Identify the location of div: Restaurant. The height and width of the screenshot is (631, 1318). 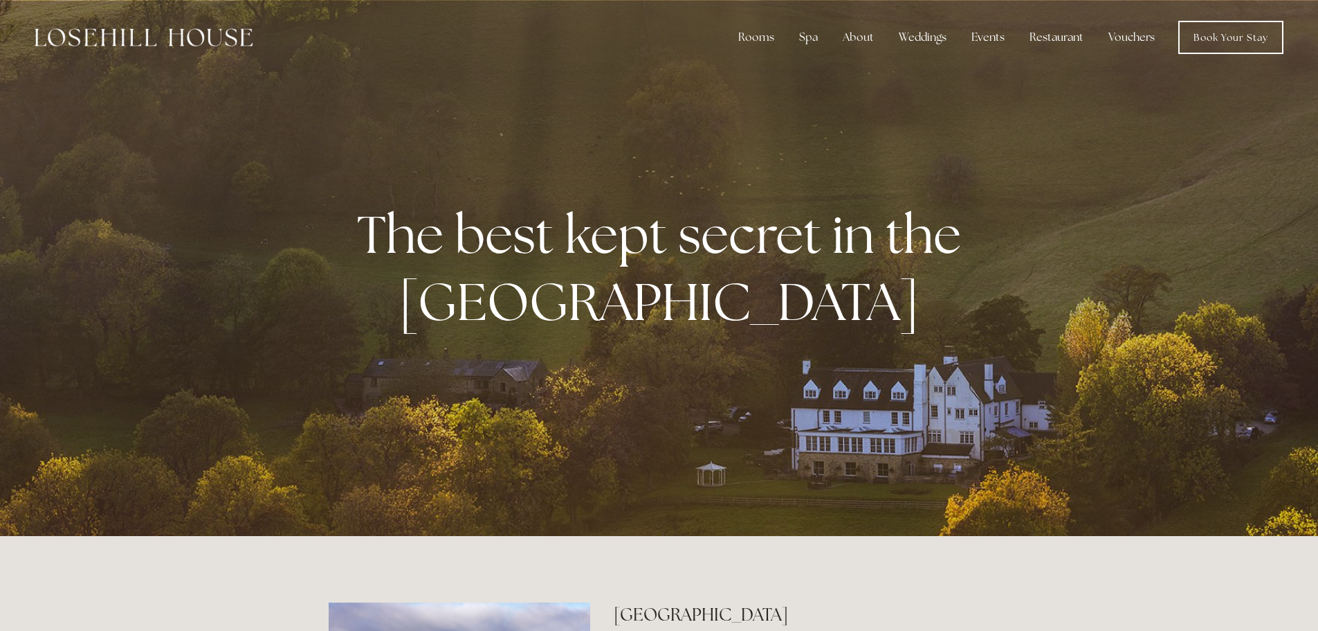
(1057, 37).